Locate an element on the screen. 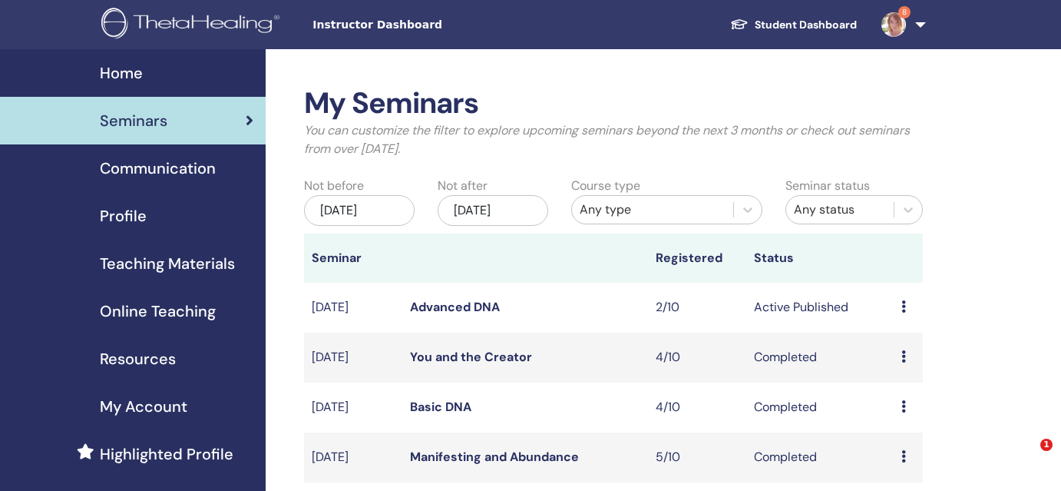 Image resolution: width=1061 pixels, height=491 pixels. span: Profile is located at coordinates (123, 216).